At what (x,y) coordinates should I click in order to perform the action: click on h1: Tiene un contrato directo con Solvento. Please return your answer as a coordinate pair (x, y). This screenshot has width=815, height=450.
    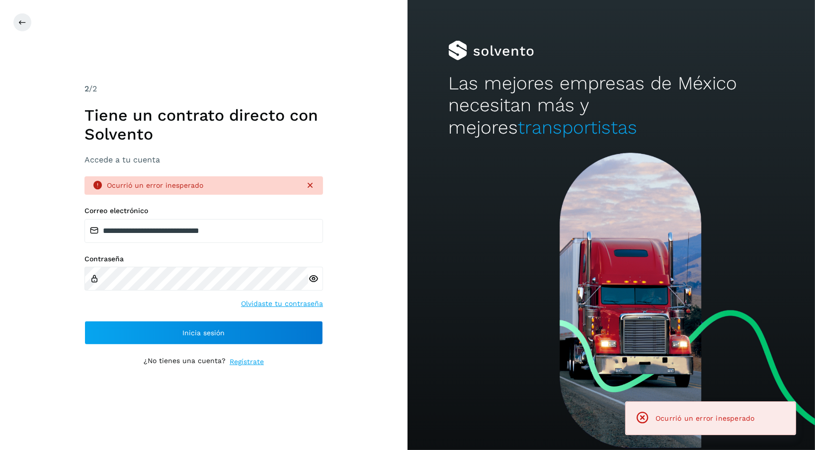
    Looking at the image, I should click on (204, 125).